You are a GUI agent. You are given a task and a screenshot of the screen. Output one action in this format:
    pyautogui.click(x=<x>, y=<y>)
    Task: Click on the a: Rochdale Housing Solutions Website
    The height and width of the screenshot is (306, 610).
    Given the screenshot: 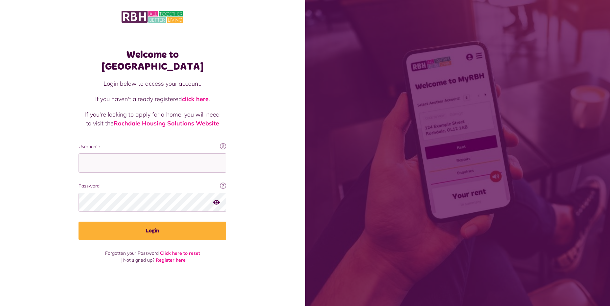 What is the action you would take?
    pyautogui.click(x=166, y=123)
    